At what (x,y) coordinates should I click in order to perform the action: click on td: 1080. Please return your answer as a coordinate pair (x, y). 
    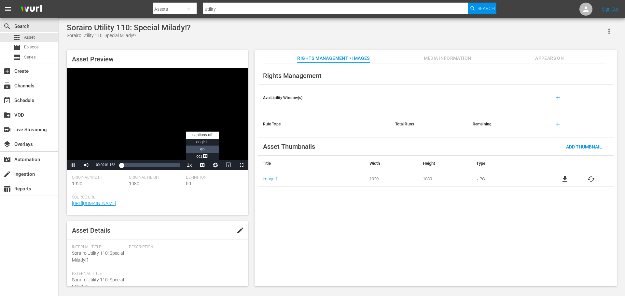
    Looking at the image, I should click on (445, 179).